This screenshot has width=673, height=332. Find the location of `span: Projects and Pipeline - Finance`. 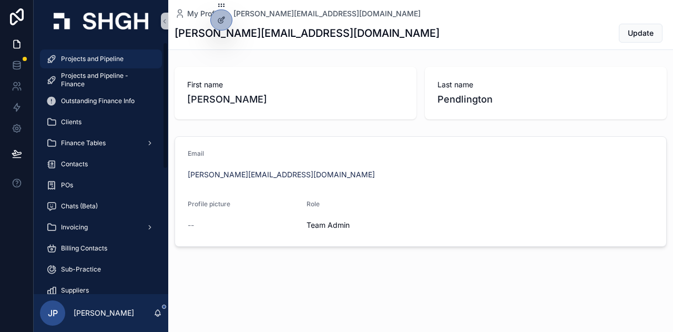

span: Projects and Pipeline - Finance is located at coordinates (106, 80).